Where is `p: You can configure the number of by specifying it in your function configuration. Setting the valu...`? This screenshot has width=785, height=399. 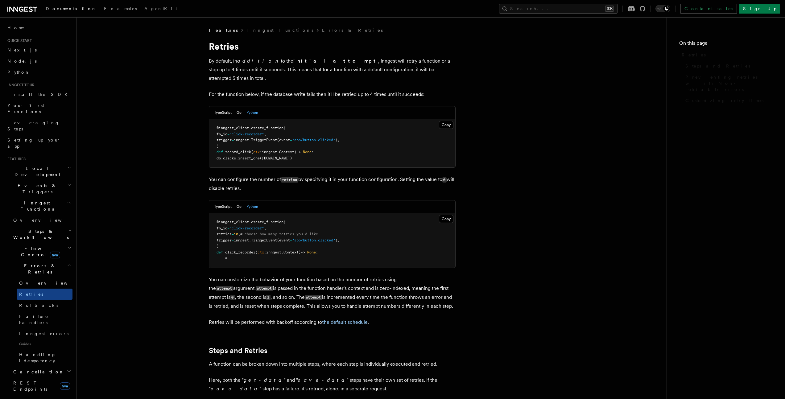
p: You can configure the number of by specifying it in your function configuration. Setting the valu... is located at coordinates (332, 184).